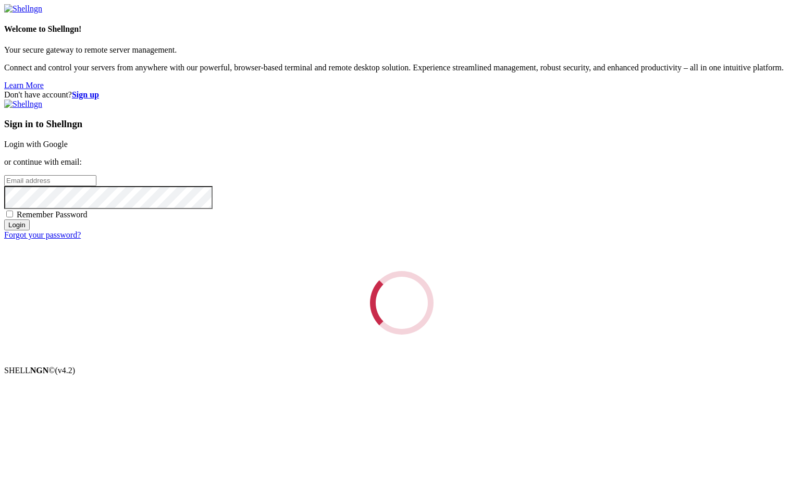 This screenshot has height=479, width=803. I want to click on h3: Sign in to Shellngn, so click(401, 124).